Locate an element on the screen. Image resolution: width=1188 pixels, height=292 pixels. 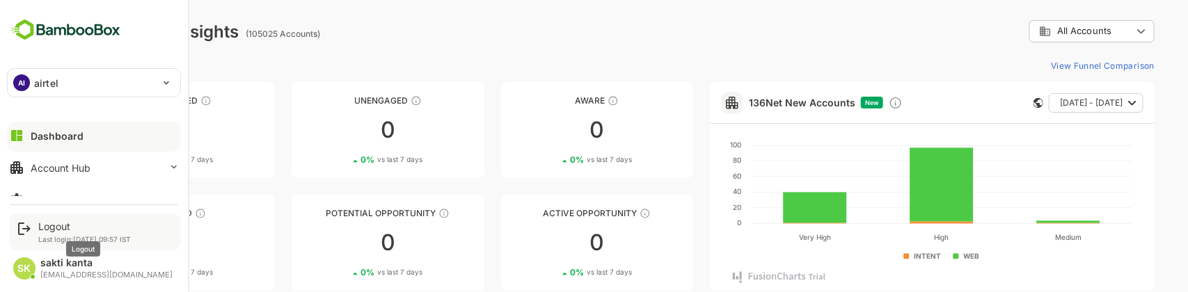
div: Dashboard Insights is located at coordinates (111, 31).